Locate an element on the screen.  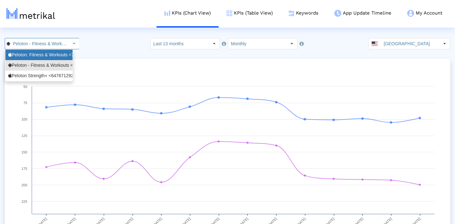
text: 75 is located at coordinates (25, 103).